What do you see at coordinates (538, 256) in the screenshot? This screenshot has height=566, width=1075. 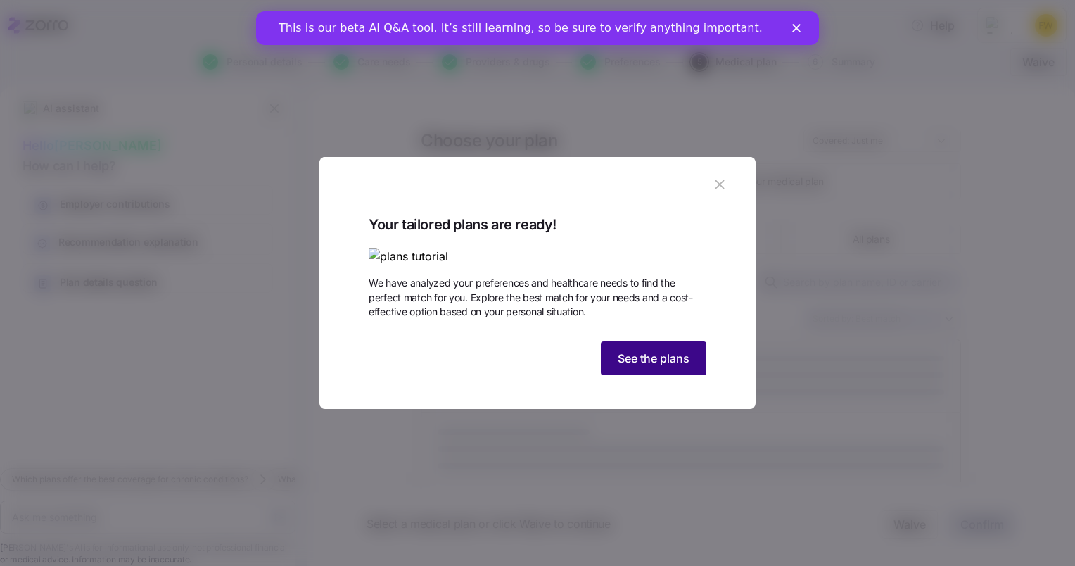 I see `img: plans tutorial` at bounding box center [538, 256].